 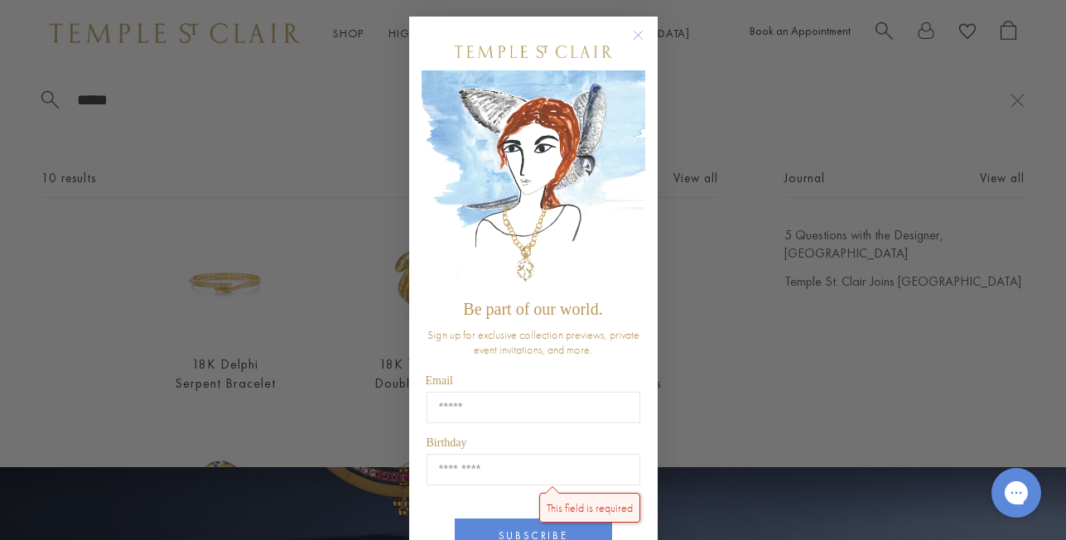 What do you see at coordinates (533, 181) in the screenshot?
I see `img: c4a9eb12-d91a-4d4a-8ee0-386386f4f338.jpeg` at bounding box center [533, 181].